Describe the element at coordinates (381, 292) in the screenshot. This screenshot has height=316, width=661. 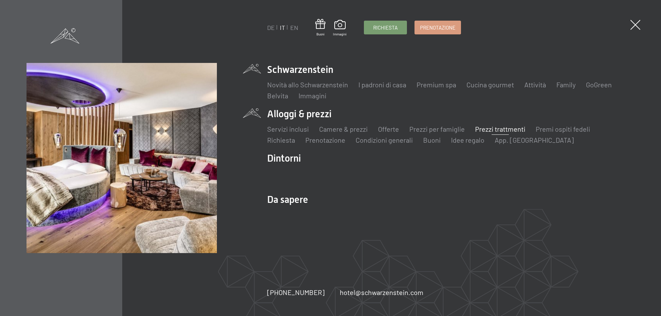
I see `a: hotel@schwarzenstein.com` at that location.